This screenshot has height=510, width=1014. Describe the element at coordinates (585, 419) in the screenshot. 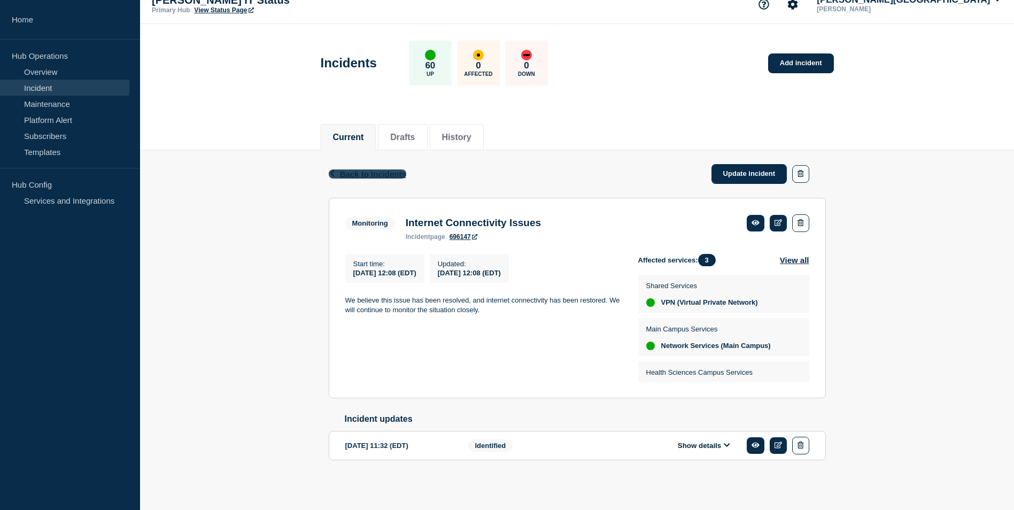

I see `h2: Incident updates` at that location.